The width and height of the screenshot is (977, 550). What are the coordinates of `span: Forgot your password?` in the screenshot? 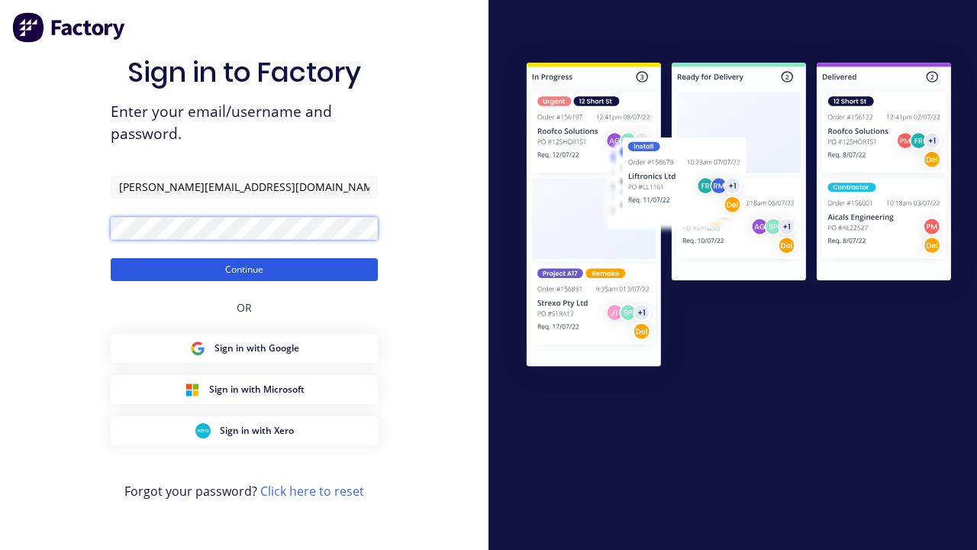 It's located at (244, 491).